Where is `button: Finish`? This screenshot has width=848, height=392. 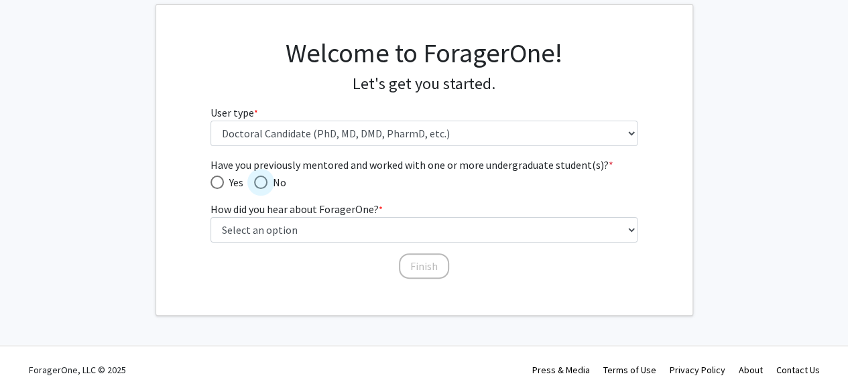 button: Finish is located at coordinates (424, 266).